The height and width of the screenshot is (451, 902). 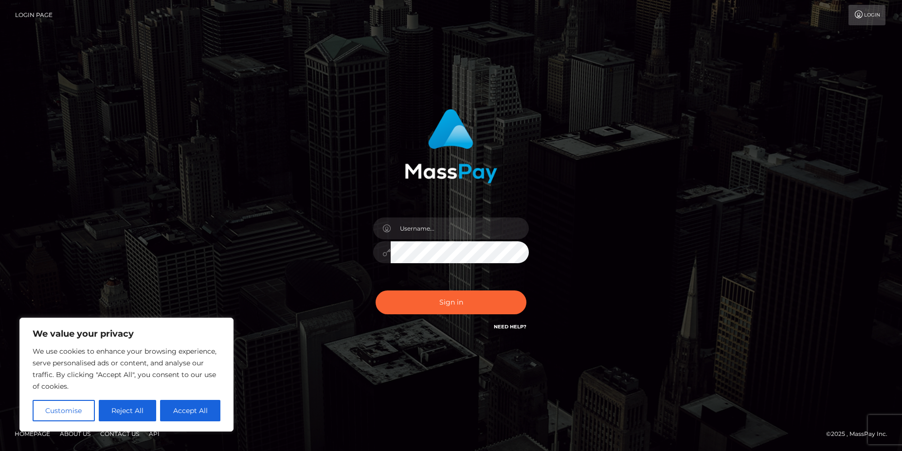 I want to click on a: Contact Us, so click(x=120, y=434).